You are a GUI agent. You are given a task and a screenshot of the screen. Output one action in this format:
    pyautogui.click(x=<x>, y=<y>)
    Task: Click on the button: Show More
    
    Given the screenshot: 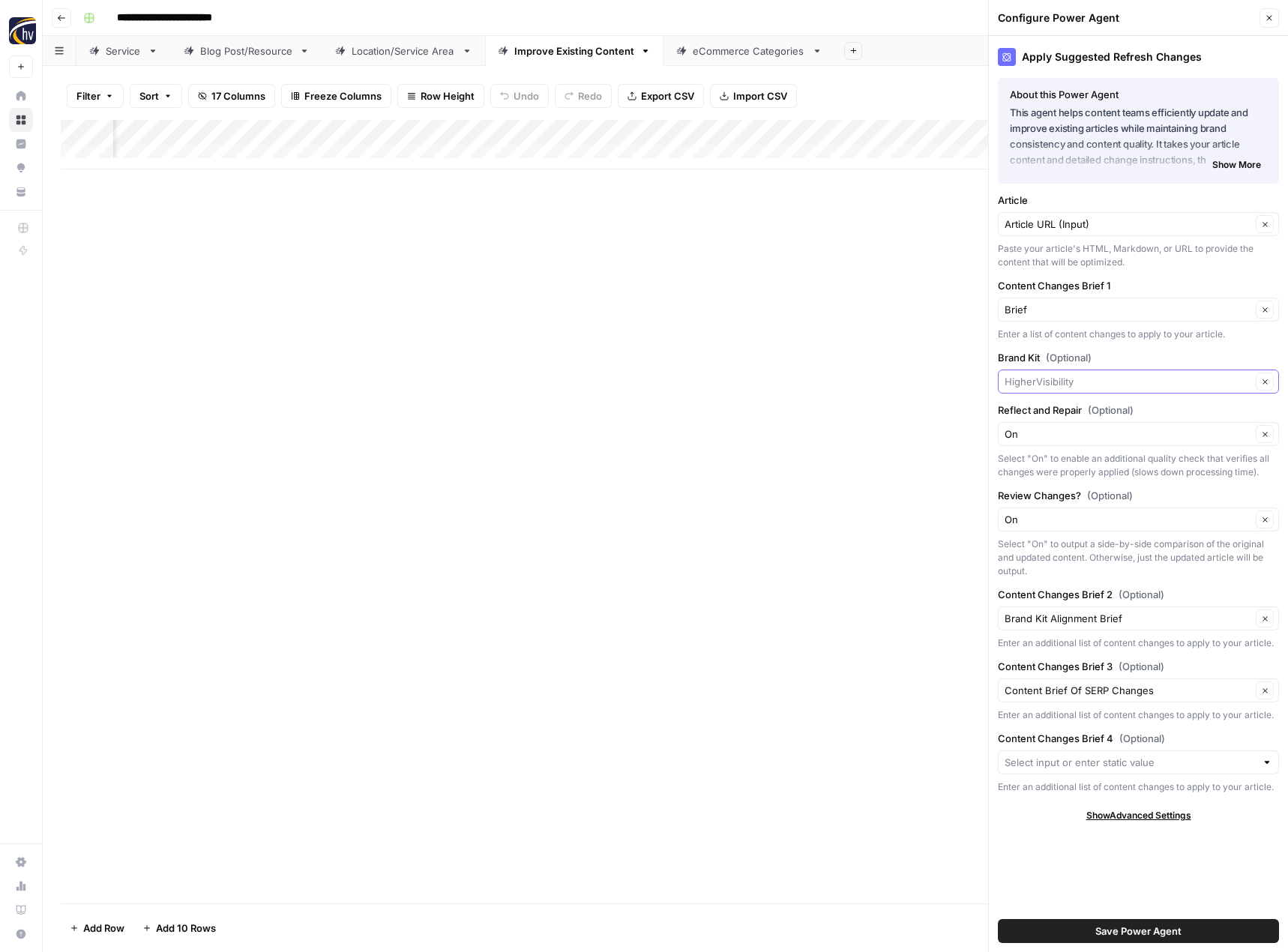 What is the action you would take?
    pyautogui.click(x=1236, y=165)
    